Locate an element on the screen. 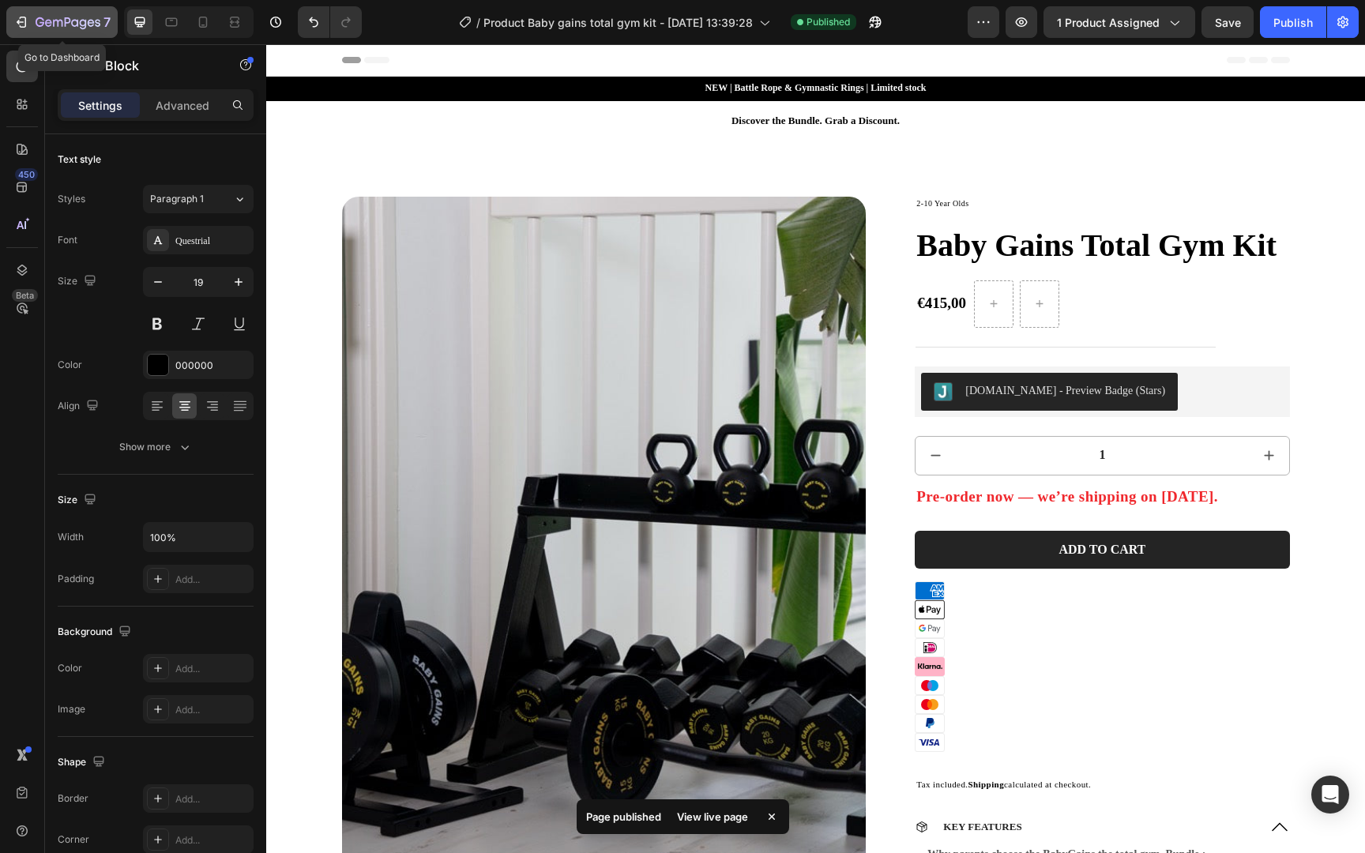 The image size is (1365, 853). strong: Why parents choose the BabyGains the total gym Bundle : is located at coordinates (800, 810).